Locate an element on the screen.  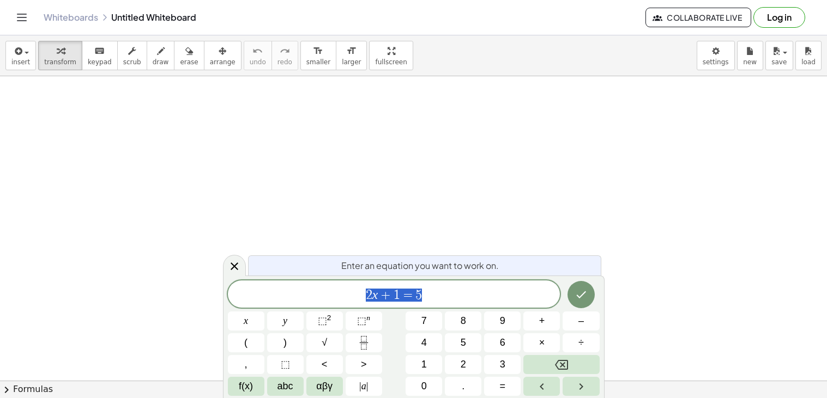
span: smaller is located at coordinates (318, 62).